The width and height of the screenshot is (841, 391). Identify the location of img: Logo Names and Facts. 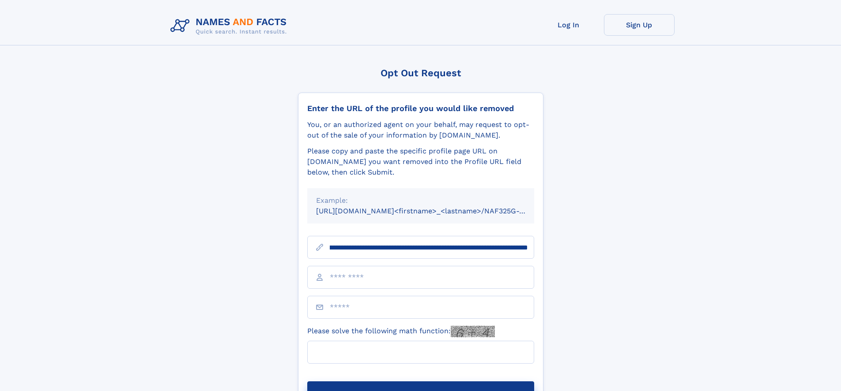
(230, 26).